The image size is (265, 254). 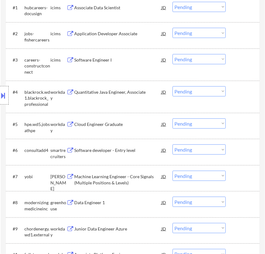 What do you see at coordinates (118, 180) in the screenshot?
I see `div: Machine Learning Engineer - Core Signals (Multiple Positions & Levels)` at bounding box center [118, 180].